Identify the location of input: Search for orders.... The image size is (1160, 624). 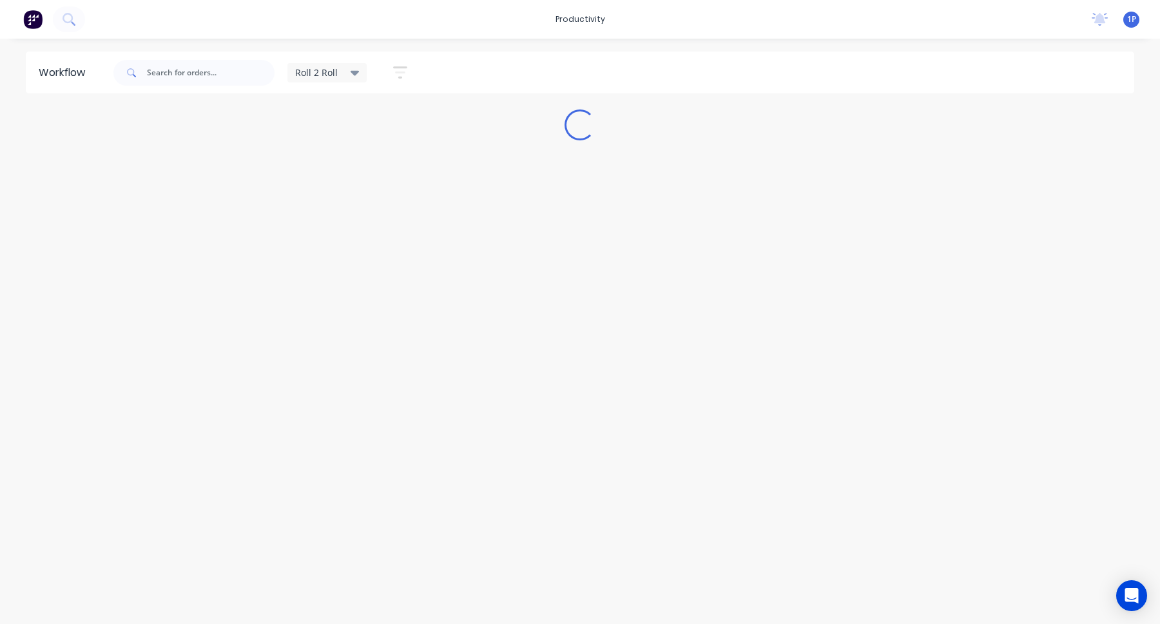
(211, 73).